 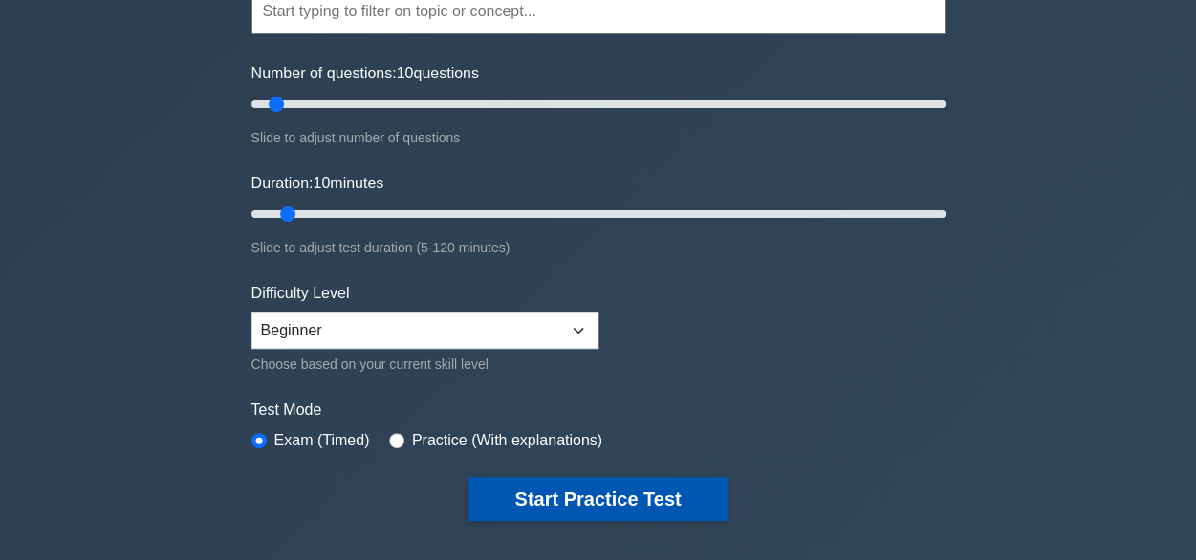 What do you see at coordinates (317, 184) in the screenshot?
I see `label: Duration: minutes` at bounding box center [317, 184].